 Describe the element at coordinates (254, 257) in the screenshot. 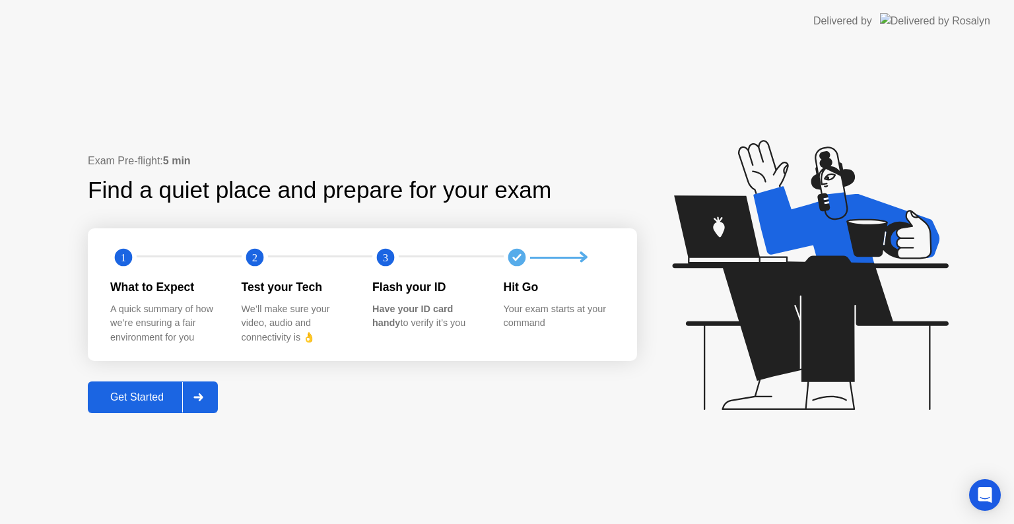

I see `text: 2` at that location.